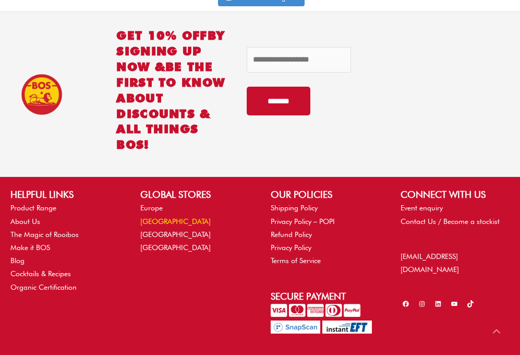 This screenshot has height=355, width=520. Describe the element at coordinates (296, 260) in the screenshot. I see `a: Terms of Service` at that location.